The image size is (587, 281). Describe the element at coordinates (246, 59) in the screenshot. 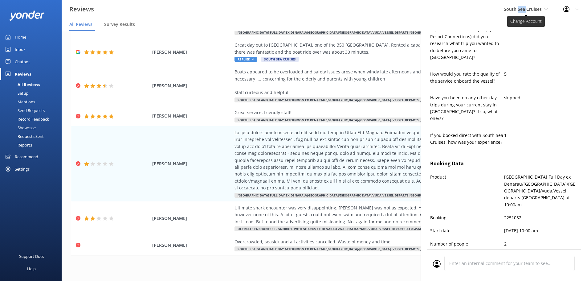

I see `span: Replied` at that location.